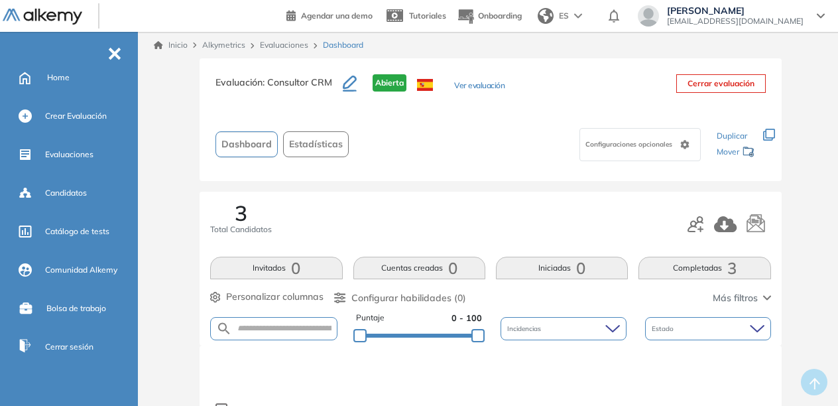  I want to click on span: Crear Evaluación, so click(76, 116).